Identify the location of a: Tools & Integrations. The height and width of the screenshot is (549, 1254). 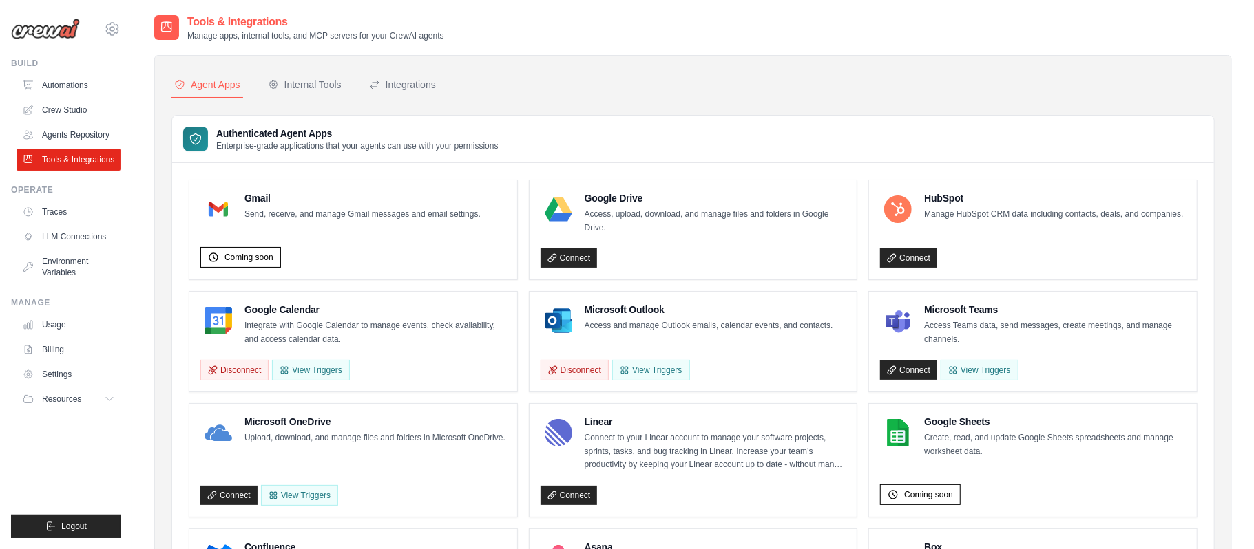
(68, 160).